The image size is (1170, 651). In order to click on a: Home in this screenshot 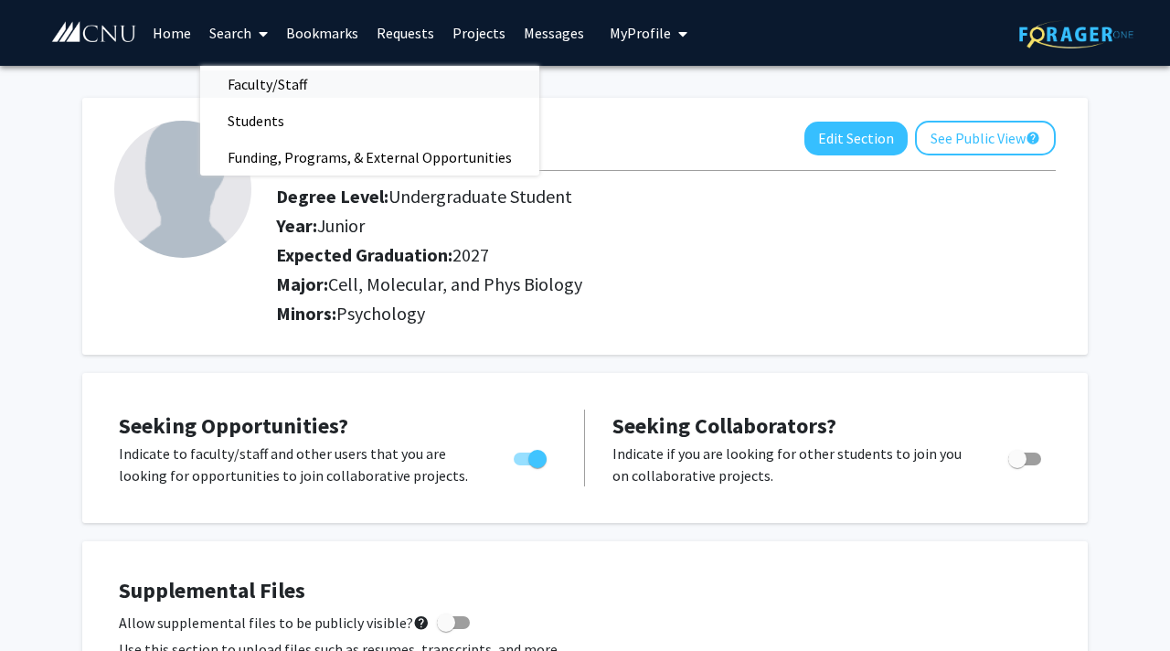, I will do `click(172, 33)`.